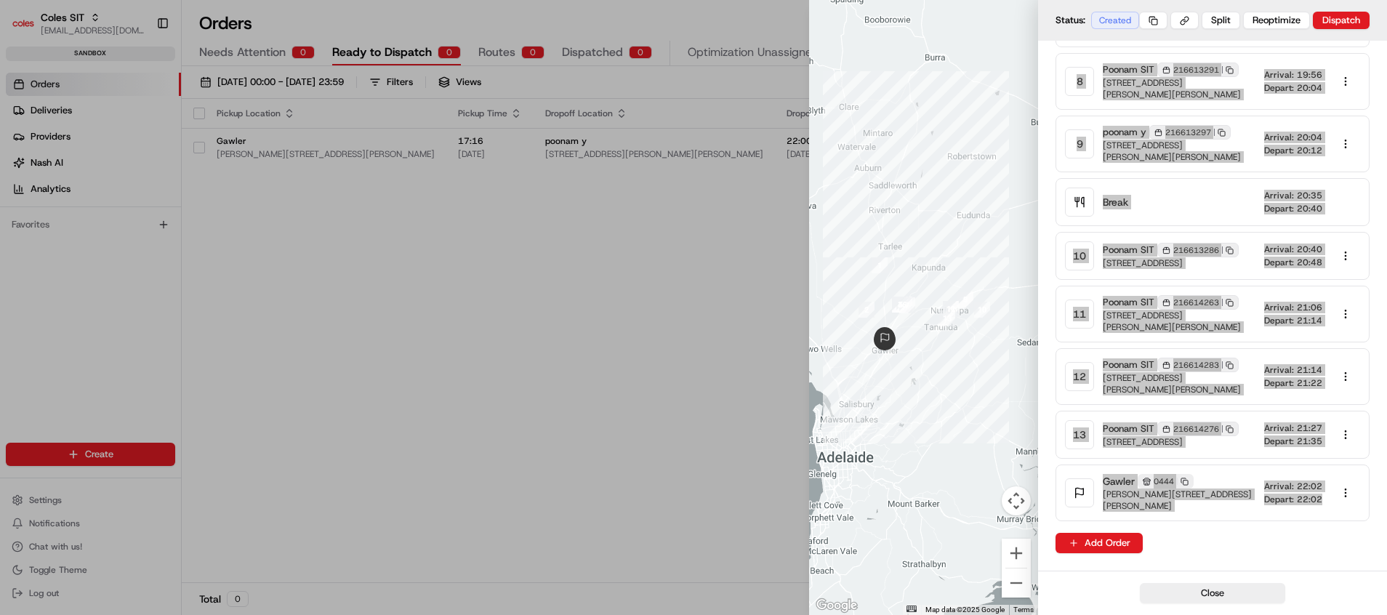 Image resolution: width=1387 pixels, height=615 pixels. I want to click on span: 21:35, so click(1309, 441).